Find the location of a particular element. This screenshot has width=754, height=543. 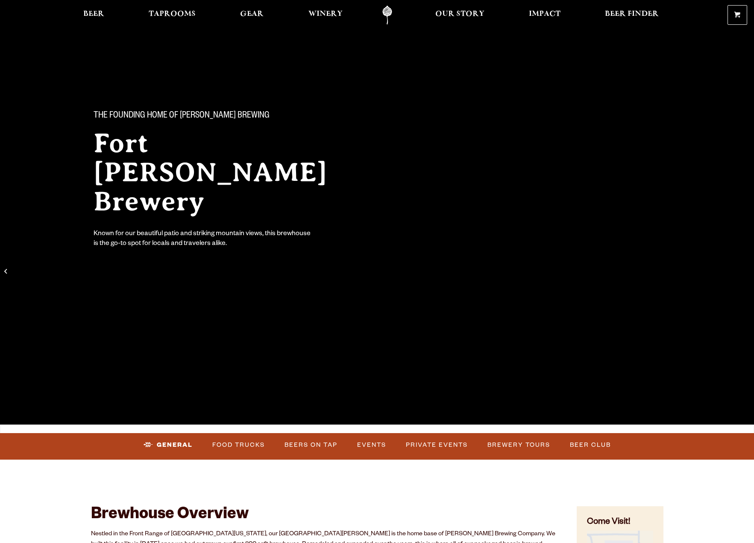

a: Our Story is located at coordinates (460, 15).